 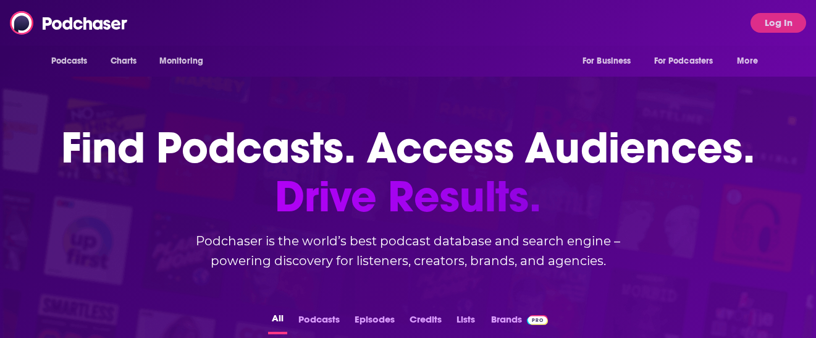 What do you see at coordinates (778, 23) in the screenshot?
I see `button: Log In` at bounding box center [778, 23].